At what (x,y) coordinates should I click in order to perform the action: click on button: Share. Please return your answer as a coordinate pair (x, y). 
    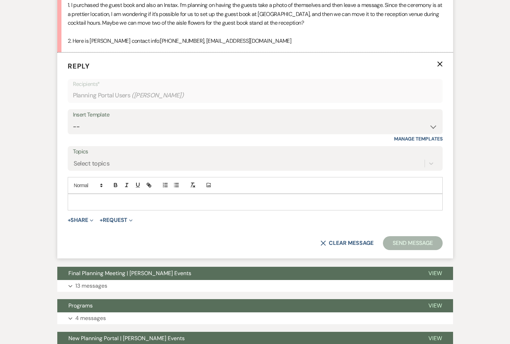
    Looking at the image, I should click on (81, 220).